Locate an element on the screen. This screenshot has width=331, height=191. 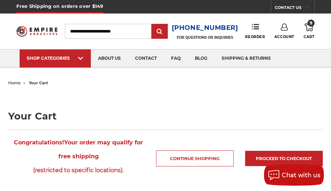
span: Account is located at coordinates (284, 37).